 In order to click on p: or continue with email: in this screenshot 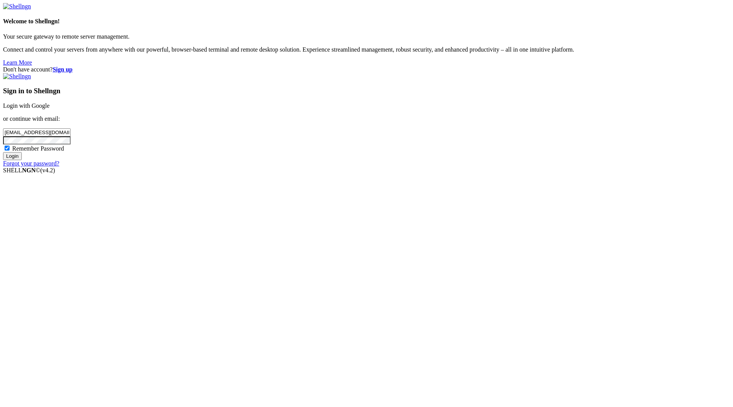, I will do `click(366, 119)`.